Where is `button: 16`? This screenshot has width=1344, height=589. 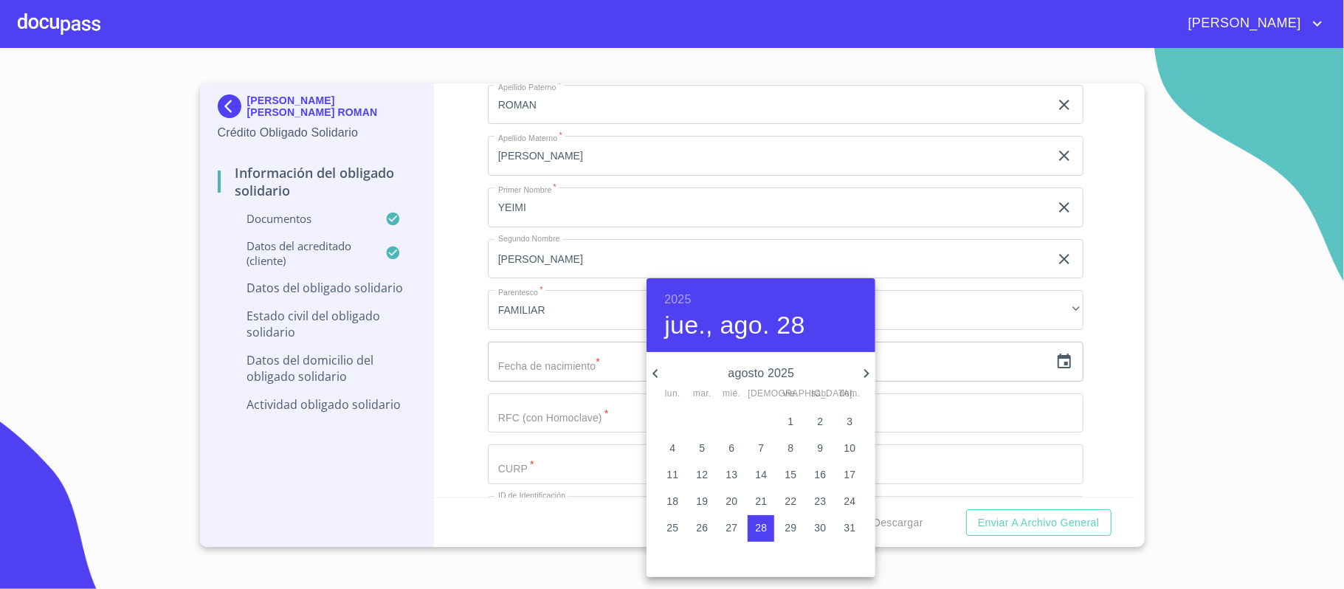 button: 16 is located at coordinates (820, 475).